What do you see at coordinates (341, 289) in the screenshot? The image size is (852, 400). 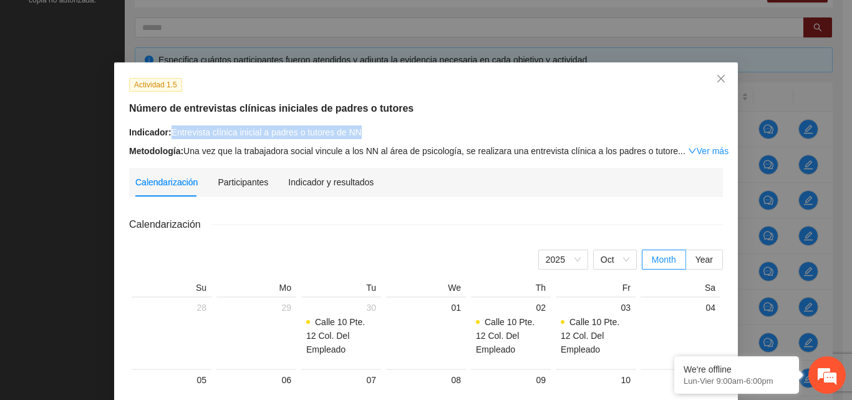 I see `th: Tu` at bounding box center [341, 289].